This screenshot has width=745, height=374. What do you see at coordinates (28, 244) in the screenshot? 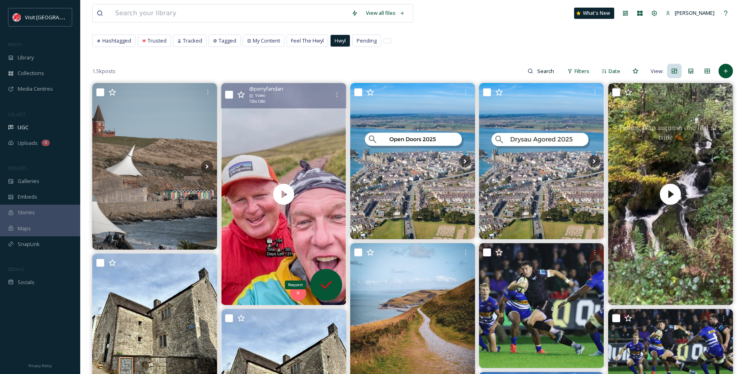
I see `span: SnapLink` at bounding box center [28, 244].